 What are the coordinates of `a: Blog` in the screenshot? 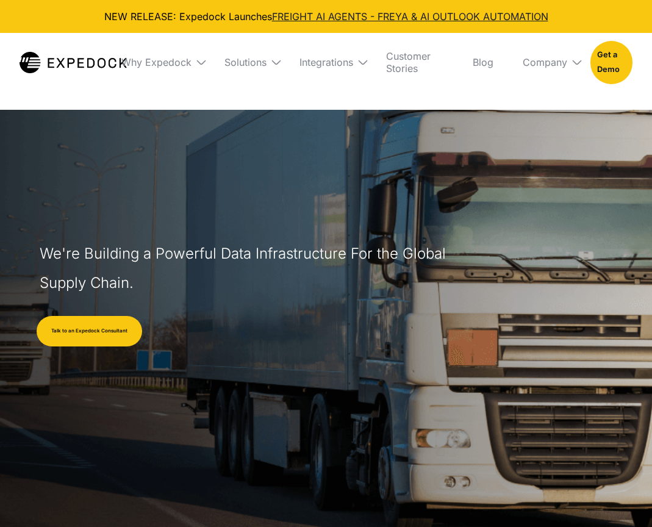 It's located at (483, 62).